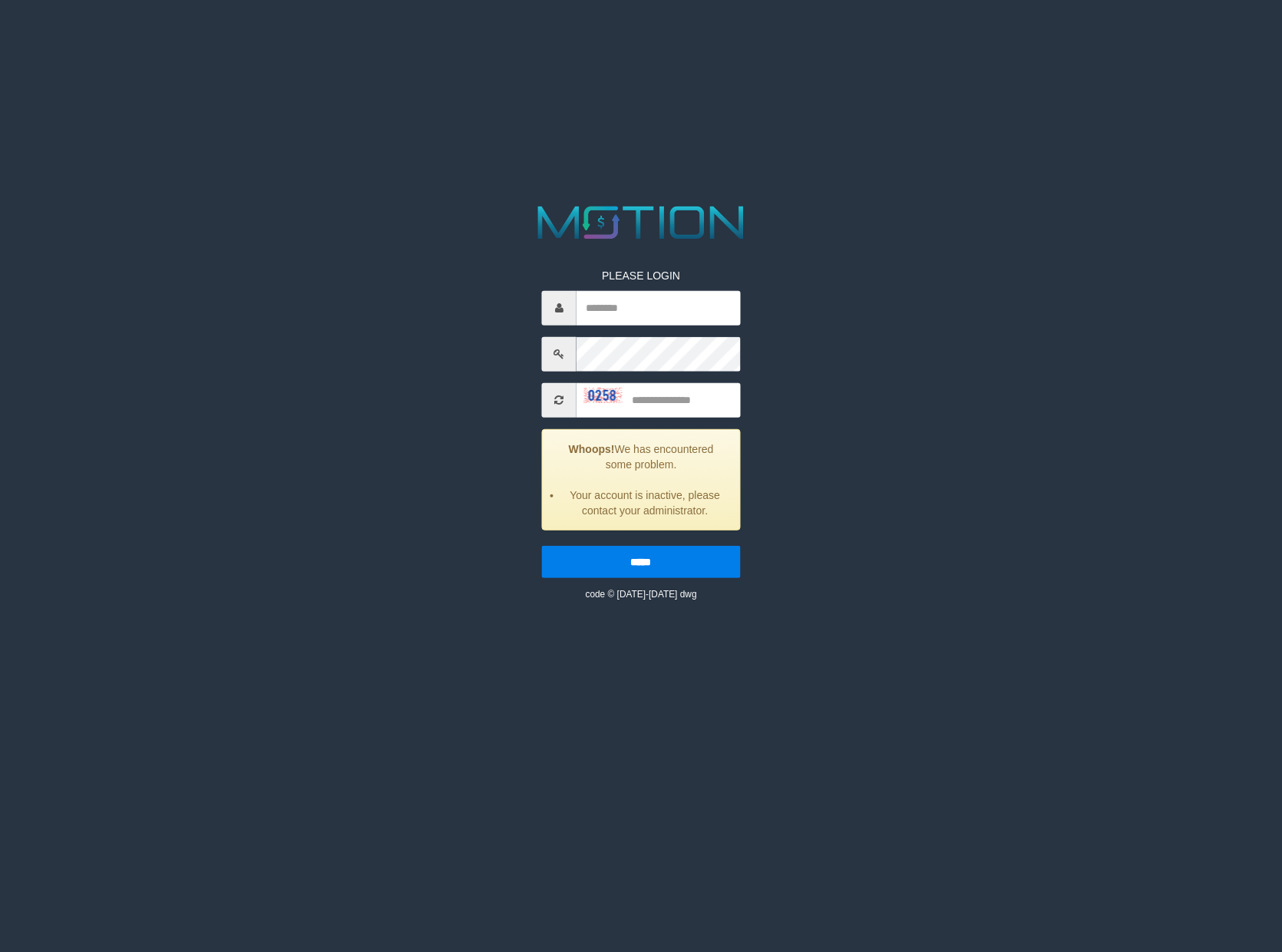 The height and width of the screenshot is (952, 1282). What do you see at coordinates (641, 275) in the screenshot?
I see `p: PLEASE LOGIN` at bounding box center [641, 275].